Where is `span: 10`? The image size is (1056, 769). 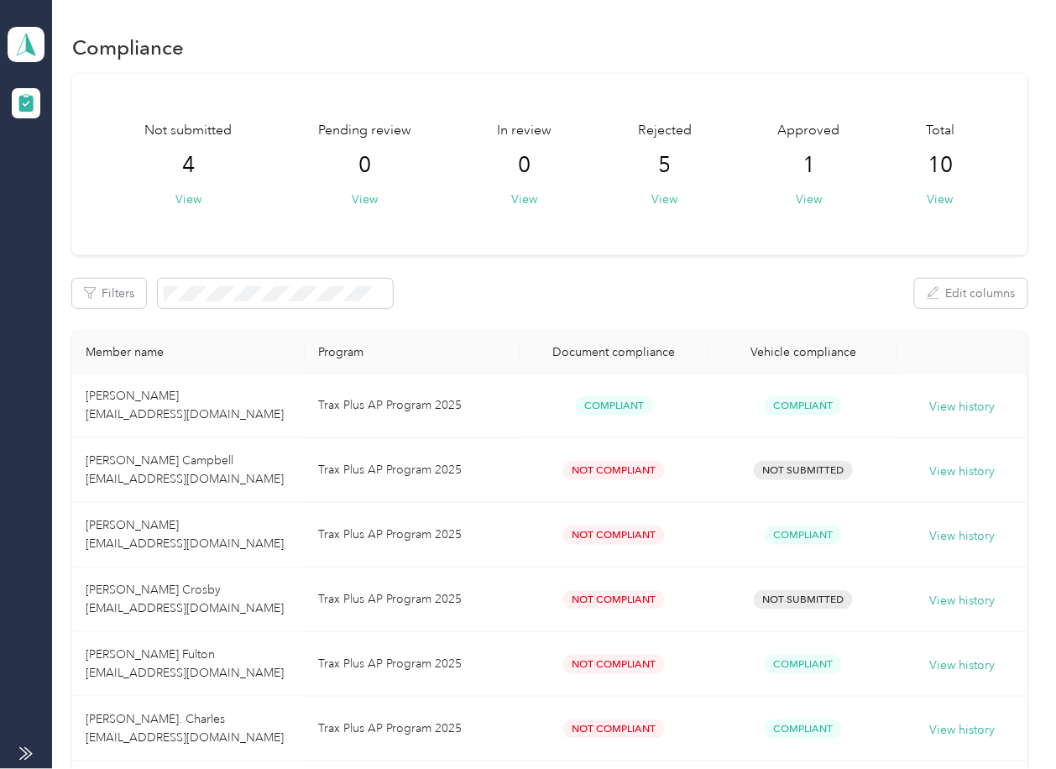
span: 10 is located at coordinates (940, 165).